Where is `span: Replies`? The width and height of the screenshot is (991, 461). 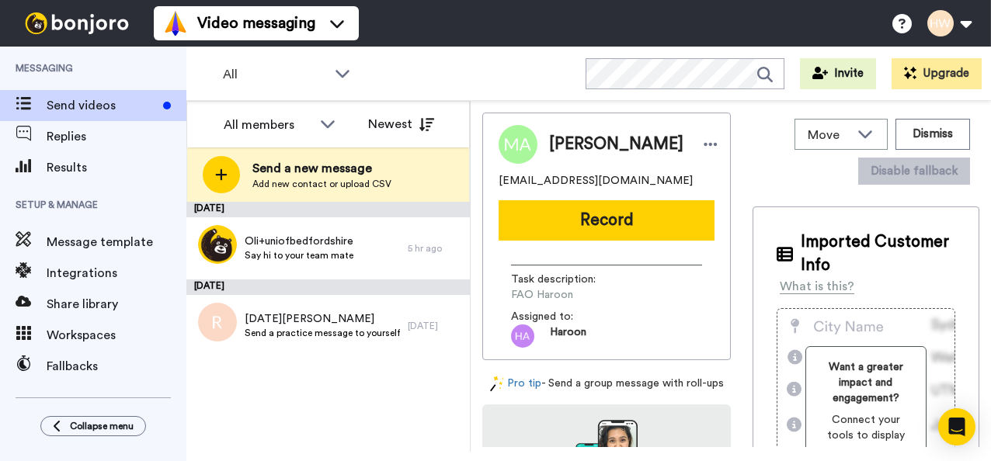 span: Replies is located at coordinates (117, 137).